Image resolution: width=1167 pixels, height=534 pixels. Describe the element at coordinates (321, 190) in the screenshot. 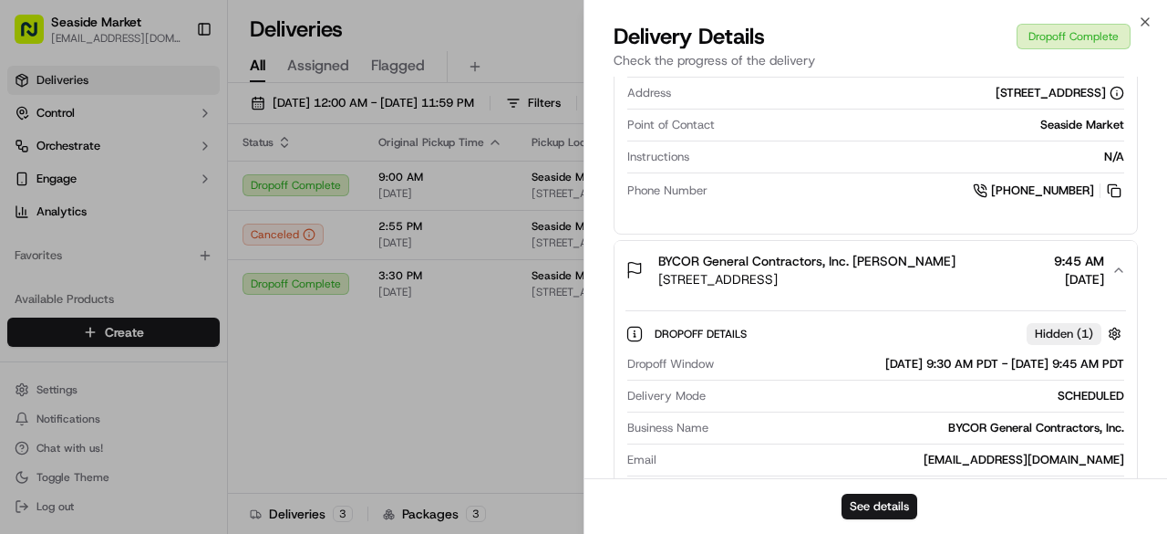

I see `button: Start new chat` at that location.